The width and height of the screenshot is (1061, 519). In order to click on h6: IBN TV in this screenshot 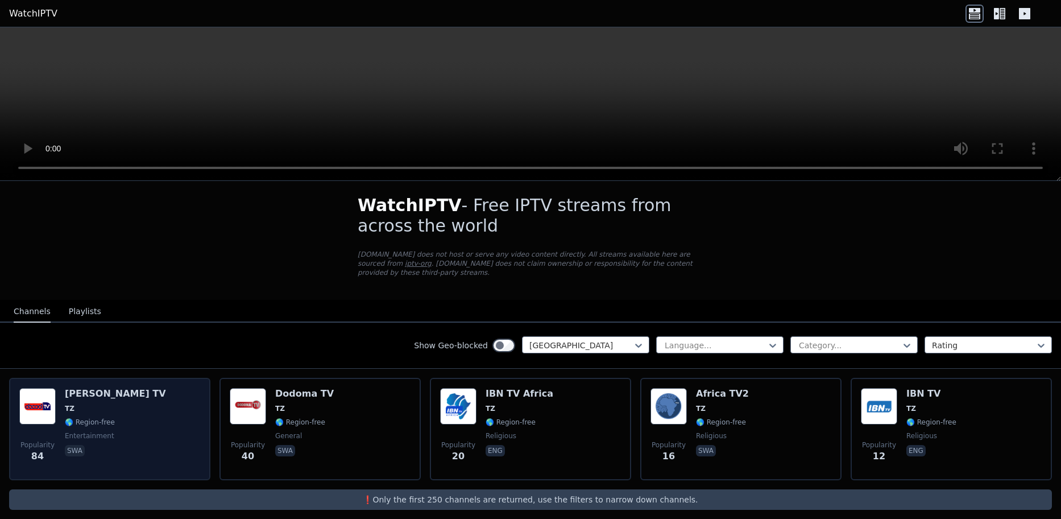, I will do `click(931, 393)`.